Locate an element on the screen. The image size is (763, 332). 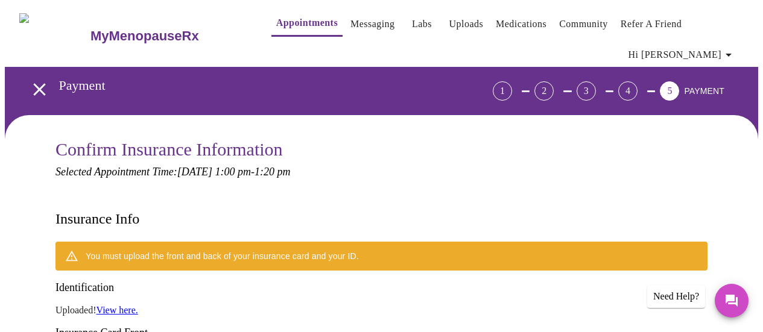
button: Refer a Friend is located at coordinates (651, 24).